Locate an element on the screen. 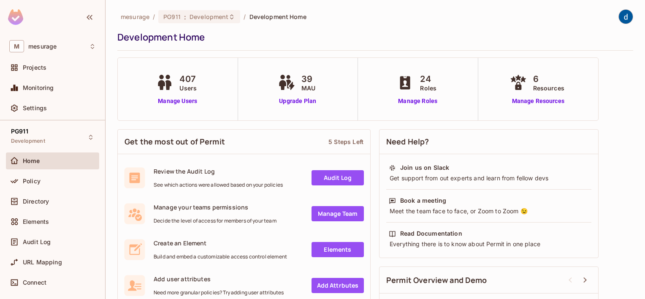 Image resolution: width=645 pixels, height=299 pixels. div: Development Home is located at coordinates (373, 37).